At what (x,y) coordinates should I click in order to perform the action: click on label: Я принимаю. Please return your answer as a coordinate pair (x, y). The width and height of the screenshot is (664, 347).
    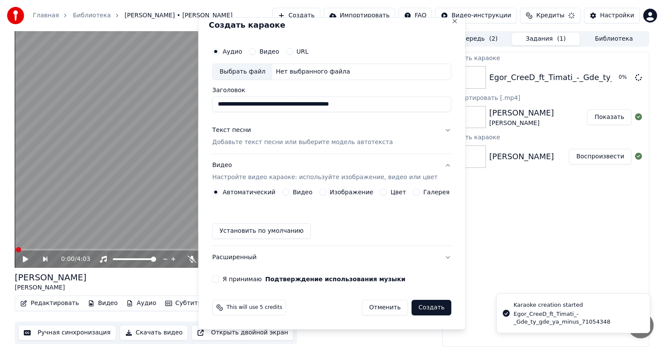
    Looking at the image, I should click on (314, 279).